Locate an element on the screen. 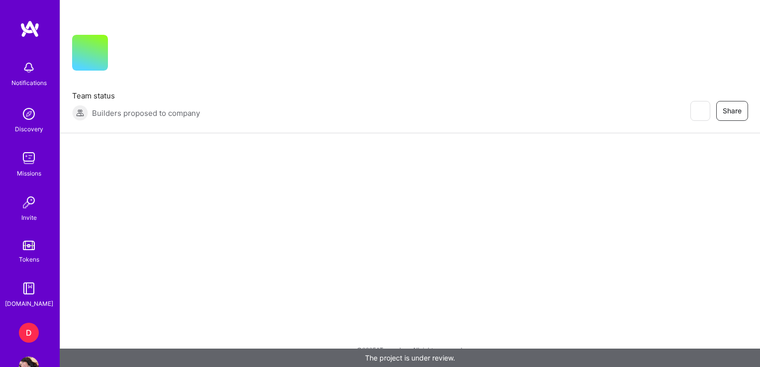 Image resolution: width=760 pixels, height=367 pixels. button: Share is located at coordinates (732, 111).